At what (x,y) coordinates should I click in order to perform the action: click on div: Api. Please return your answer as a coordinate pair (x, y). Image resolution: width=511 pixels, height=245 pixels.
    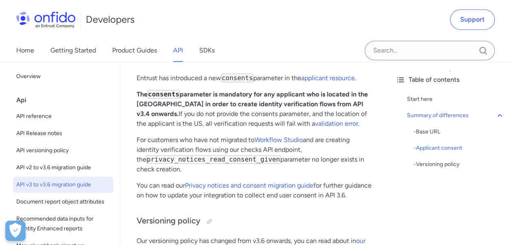
    Looking at the image, I should click on (66, 100).